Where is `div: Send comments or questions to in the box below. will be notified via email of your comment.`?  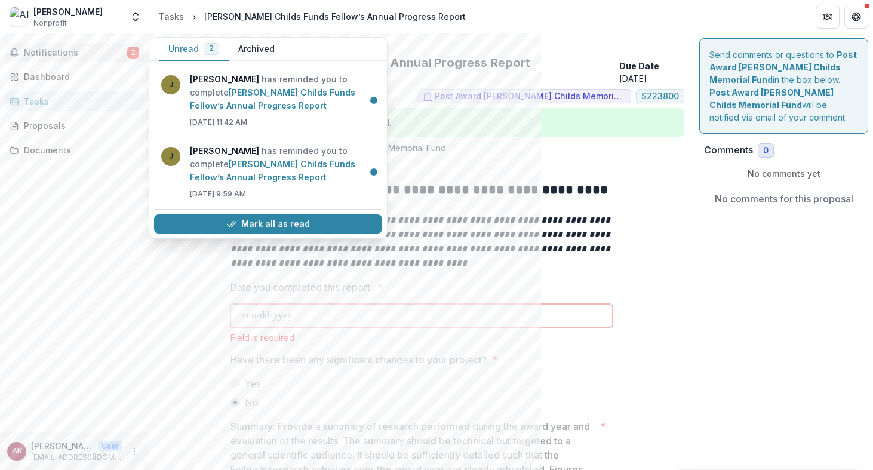
div: Send comments or questions to in the box below. will be notified via email of your comment. is located at coordinates (784, 86).